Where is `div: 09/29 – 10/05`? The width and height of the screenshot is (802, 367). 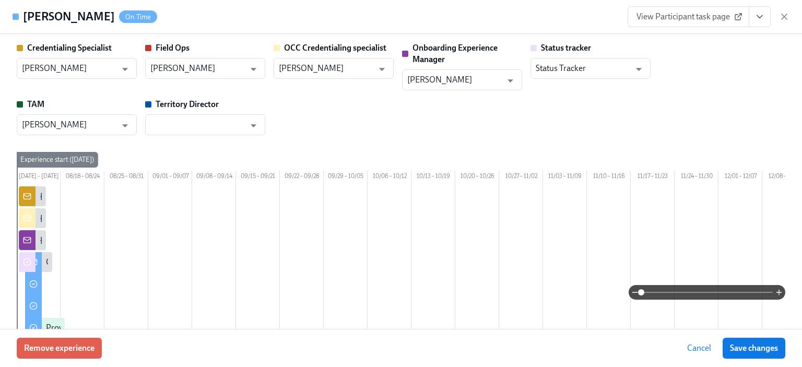 div: 09/29 – 10/05 is located at coordinates (346, 177).